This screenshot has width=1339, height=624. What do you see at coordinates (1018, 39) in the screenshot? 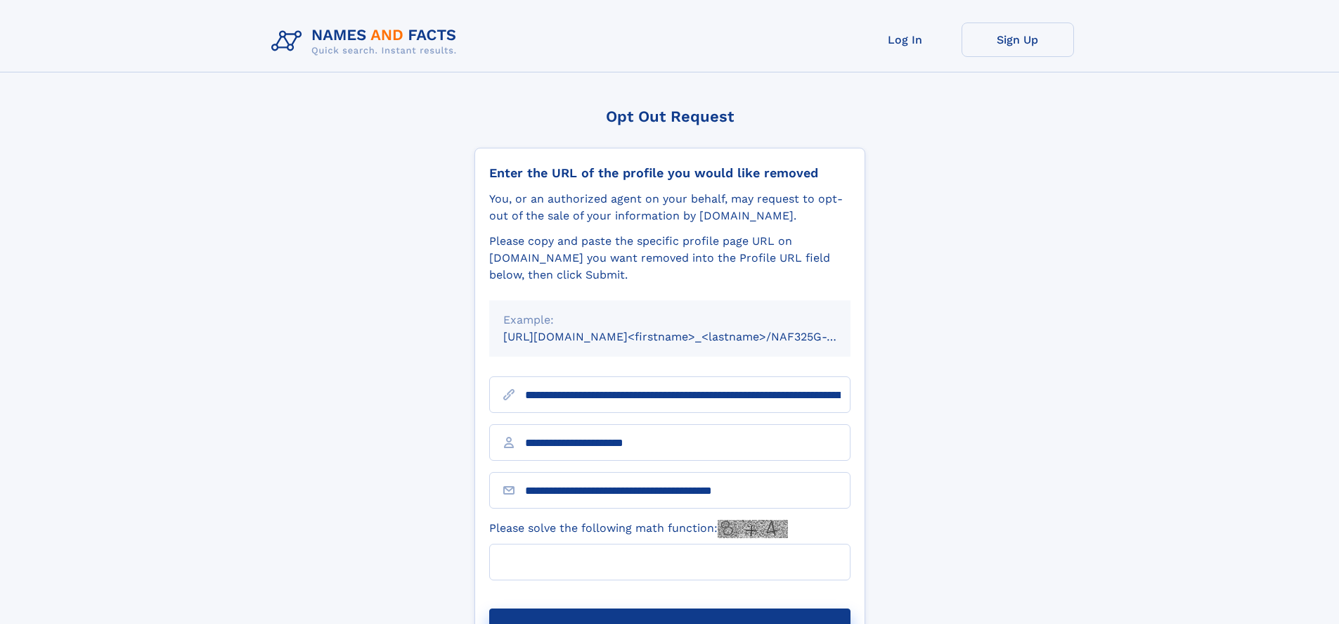
I see `a: Sign Up` at bounding box center [1018, 39].